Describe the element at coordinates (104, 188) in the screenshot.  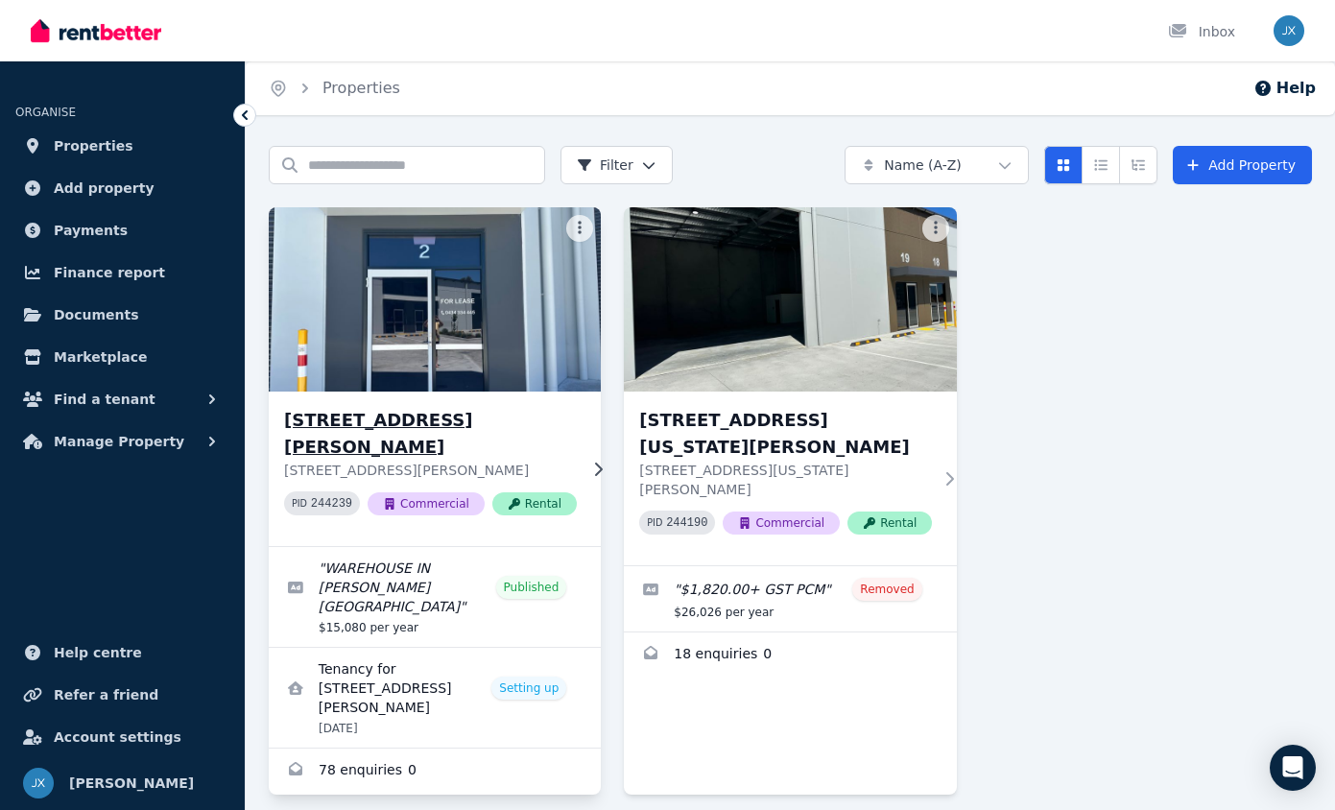
I see `span: Add property` at that location.